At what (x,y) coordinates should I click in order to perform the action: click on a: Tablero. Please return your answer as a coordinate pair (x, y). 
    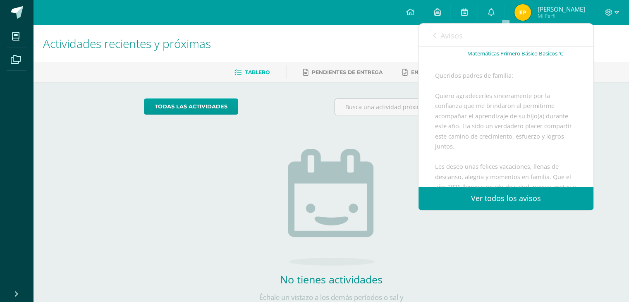
    Looking at the image, I should click on (252, 72).